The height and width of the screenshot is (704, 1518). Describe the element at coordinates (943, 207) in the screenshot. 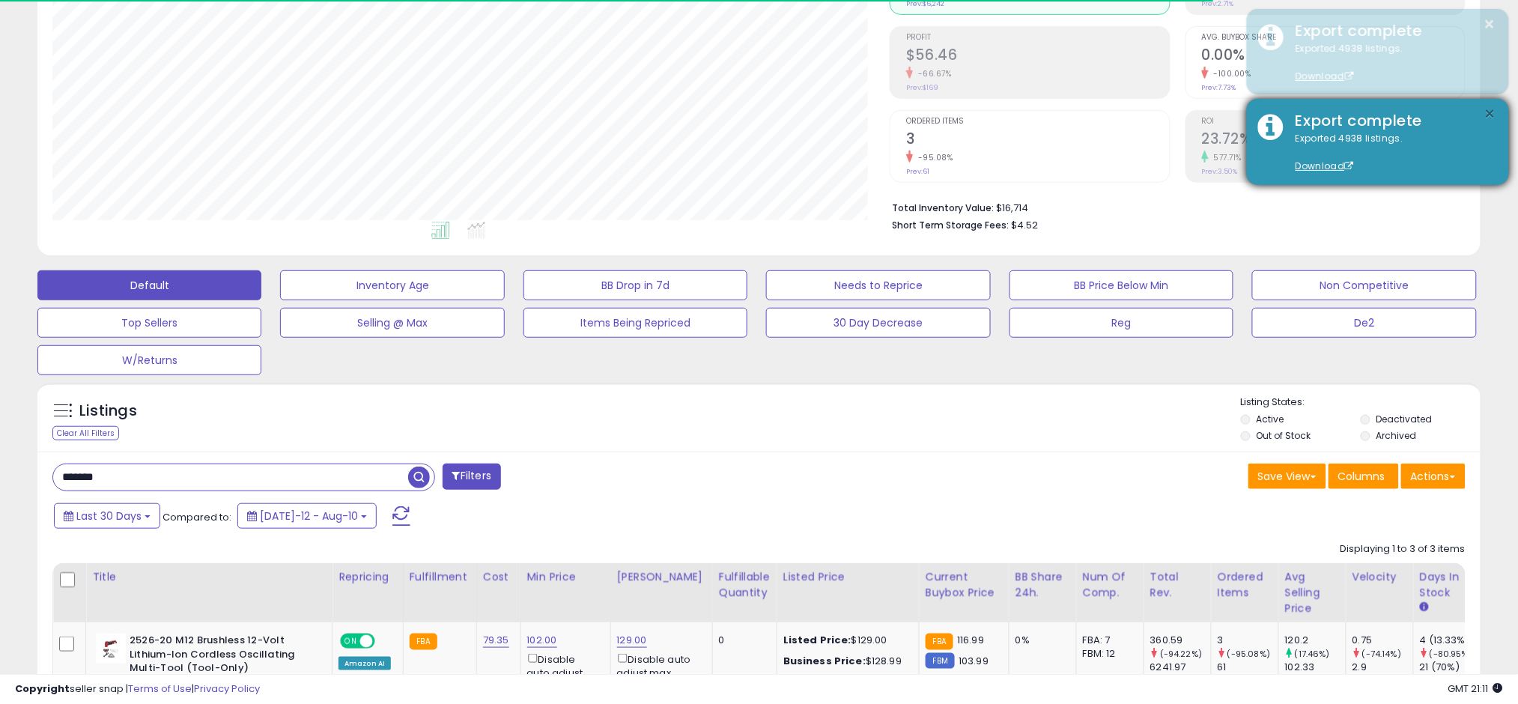

I see `b: Total Inventory Value:` at that location.